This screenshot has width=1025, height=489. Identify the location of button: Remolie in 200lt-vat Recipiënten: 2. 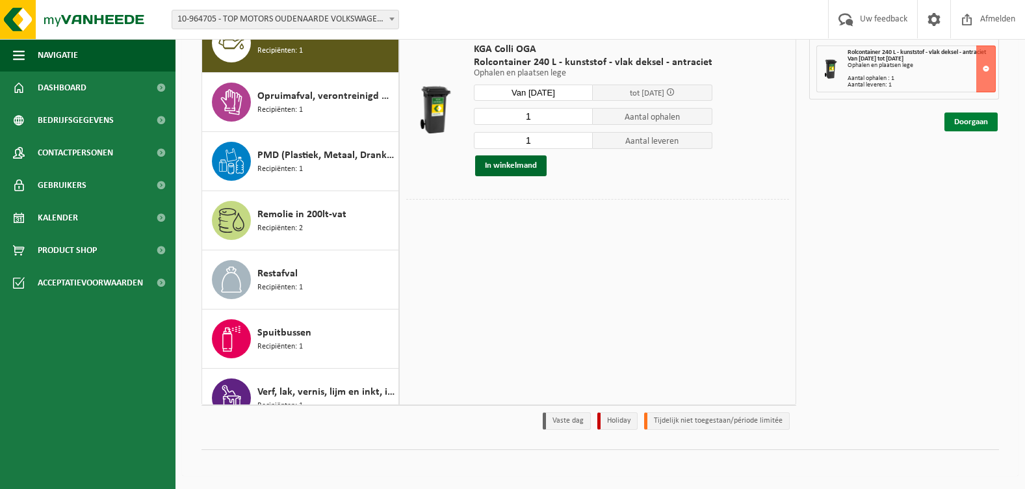
(300, 220).